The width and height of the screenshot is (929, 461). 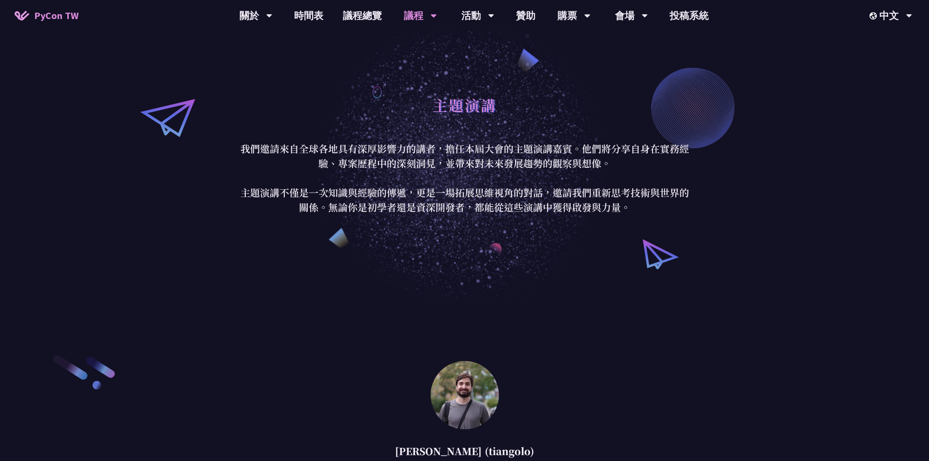 I want to click on span: PyCon TW, so click(x=56, y=16).